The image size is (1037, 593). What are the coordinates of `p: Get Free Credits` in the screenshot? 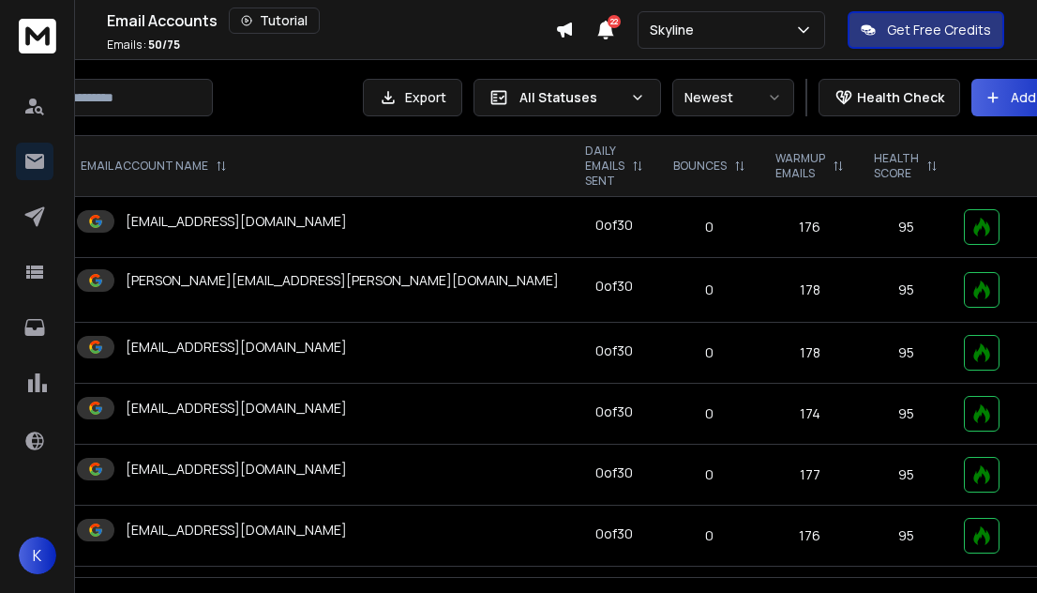 It's located at (938, 30).